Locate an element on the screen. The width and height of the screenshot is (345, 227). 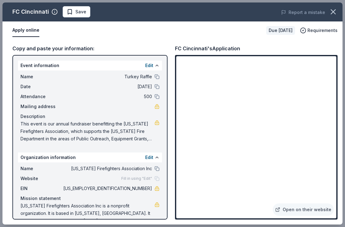
div: Description is located at coordinates (90, 116).